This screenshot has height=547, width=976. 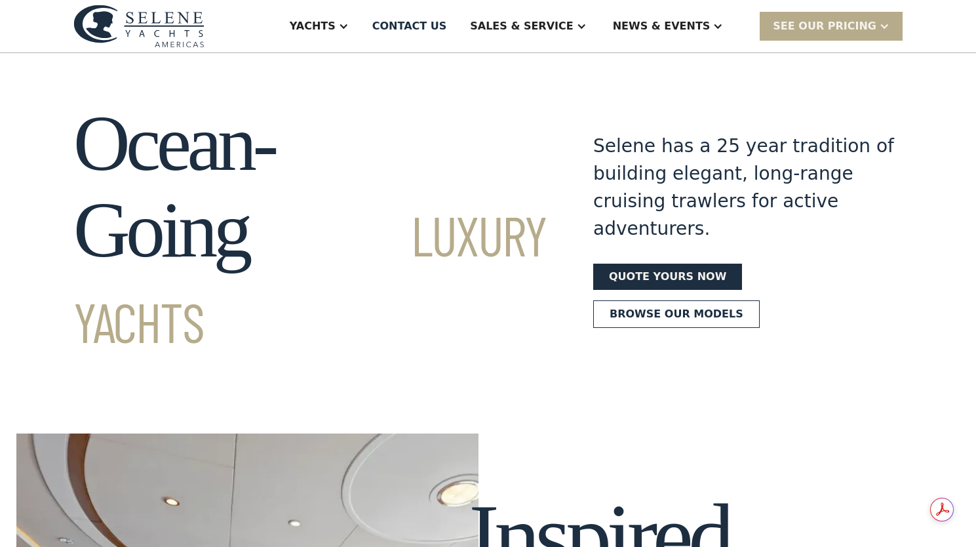 What do you see at coordinates (677, 314) in the screenshot?
I see `a: Browse our models` at bounding box center [677, 314].